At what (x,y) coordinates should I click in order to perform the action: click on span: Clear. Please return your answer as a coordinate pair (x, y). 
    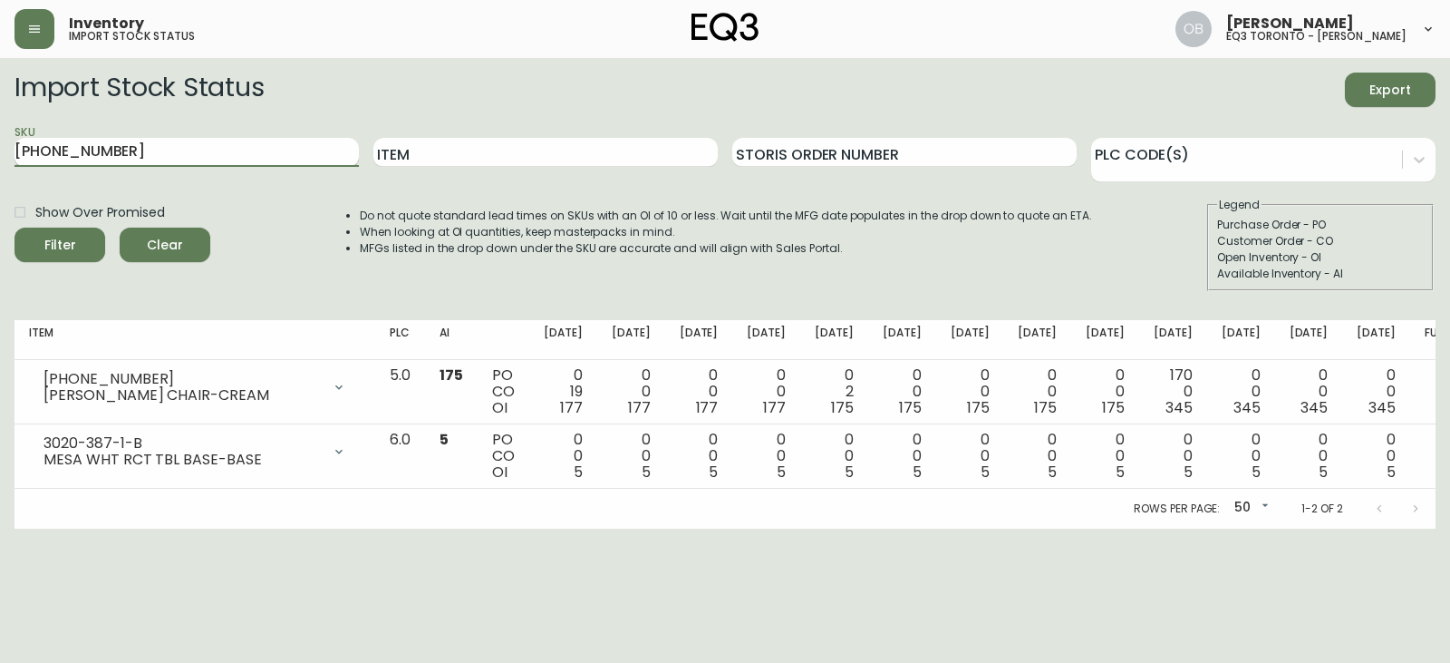
    Looking at the image, I should click on (165, 245).